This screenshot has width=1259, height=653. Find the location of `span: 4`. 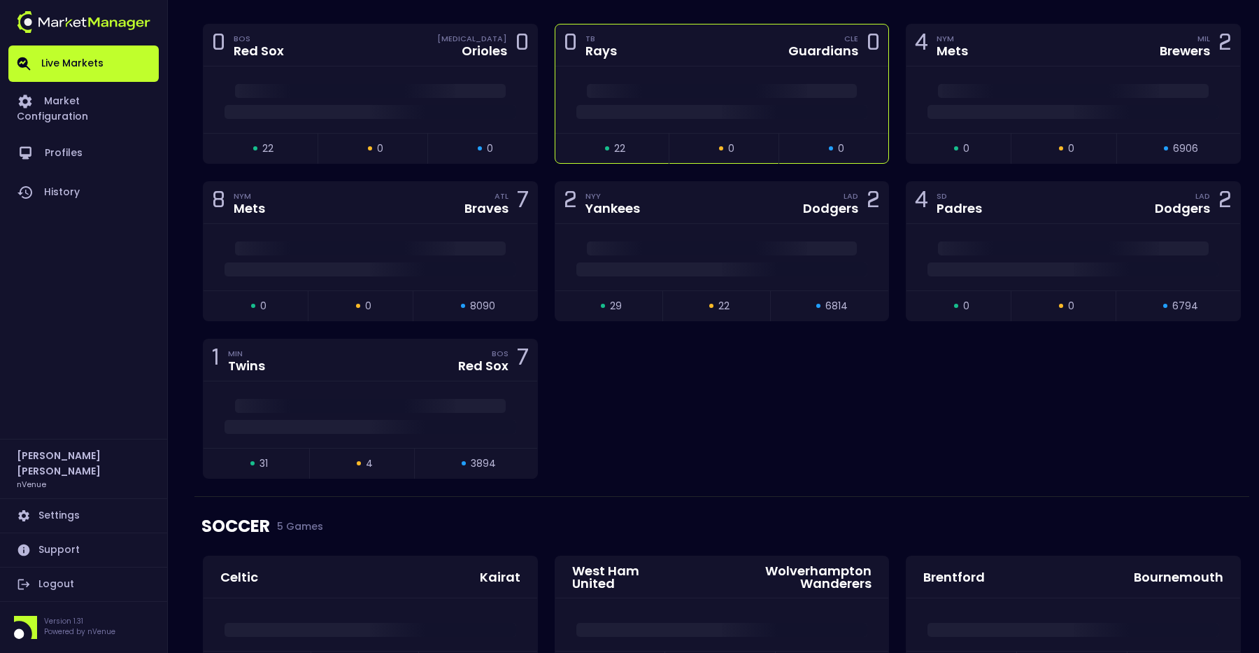

span: 4 is located at coordinates (369, 463).